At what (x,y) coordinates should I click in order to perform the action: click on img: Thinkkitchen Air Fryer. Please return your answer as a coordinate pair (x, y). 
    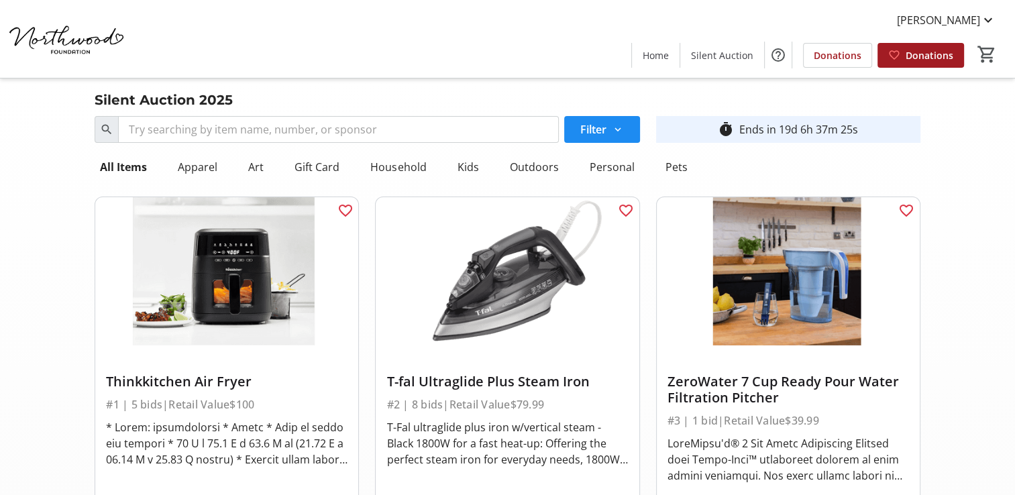
    Looking at the image, I should click on (227, 271).